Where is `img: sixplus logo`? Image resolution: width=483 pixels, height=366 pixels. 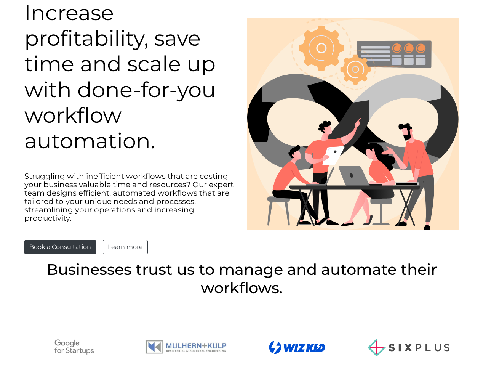
img: sixplus logo is located at coordinates (409, 347).